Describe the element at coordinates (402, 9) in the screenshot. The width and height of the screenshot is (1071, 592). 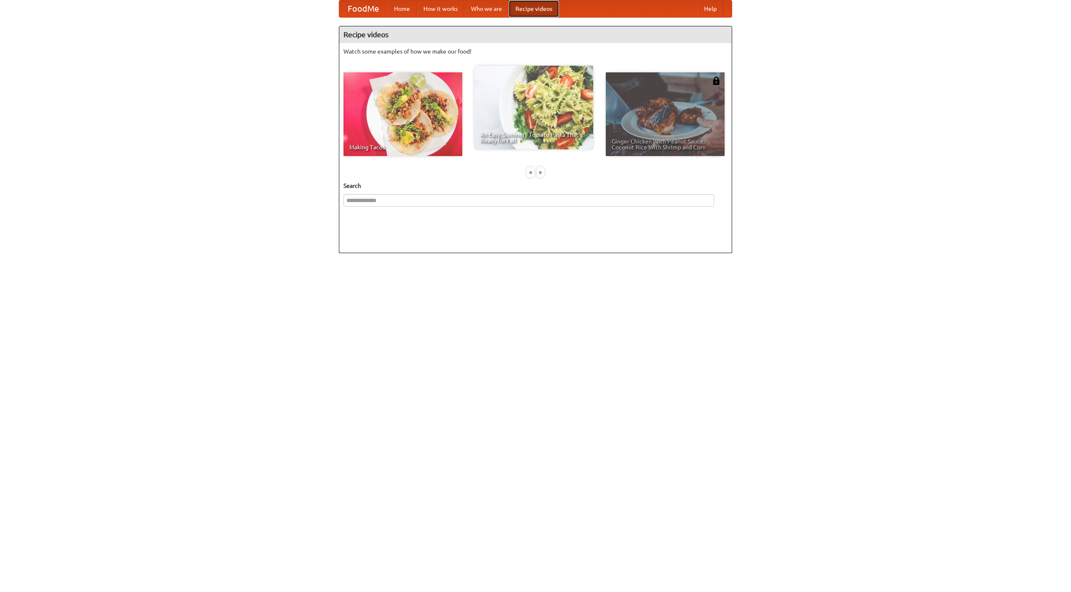
I see `a: Home` at that location.